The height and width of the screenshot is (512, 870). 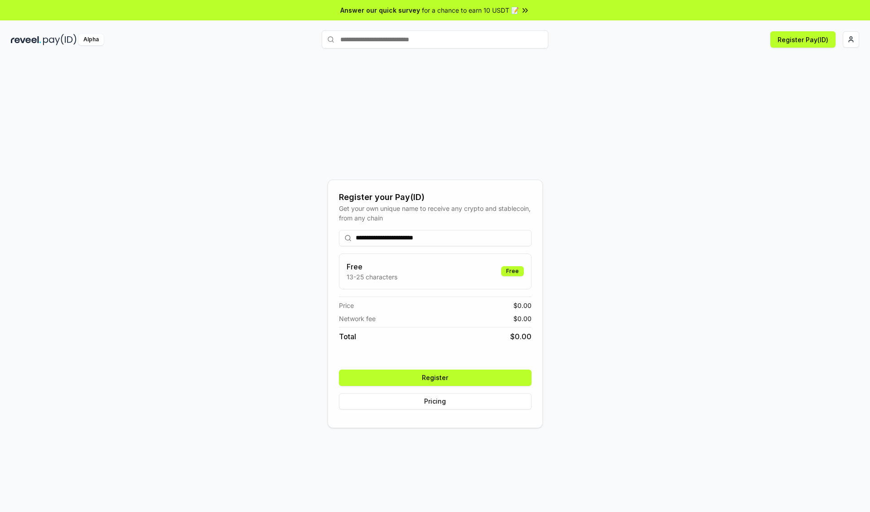 What do you see at coordinates (380, 10) in the screenshot?
I see `span: Answer our quick survey` at bounding box center [380, 10].